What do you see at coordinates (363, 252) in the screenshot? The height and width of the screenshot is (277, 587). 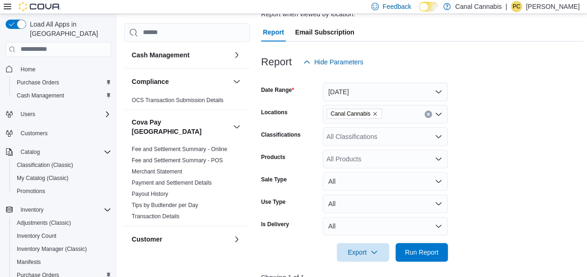 I see `span: Export` at bounding box center [363, 252].